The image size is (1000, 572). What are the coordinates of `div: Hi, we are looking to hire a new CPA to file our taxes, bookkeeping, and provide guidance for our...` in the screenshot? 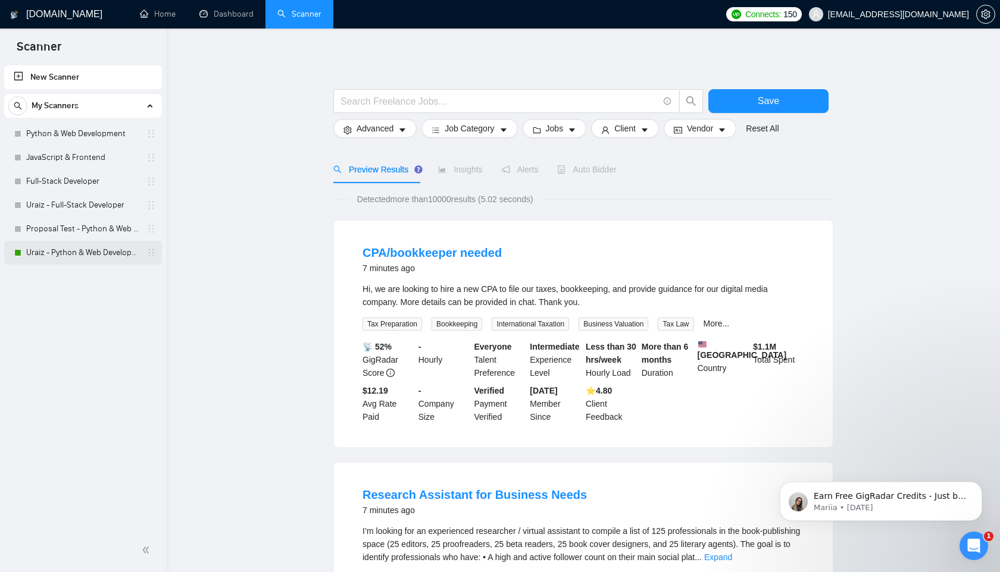 It's located at (583, 296).